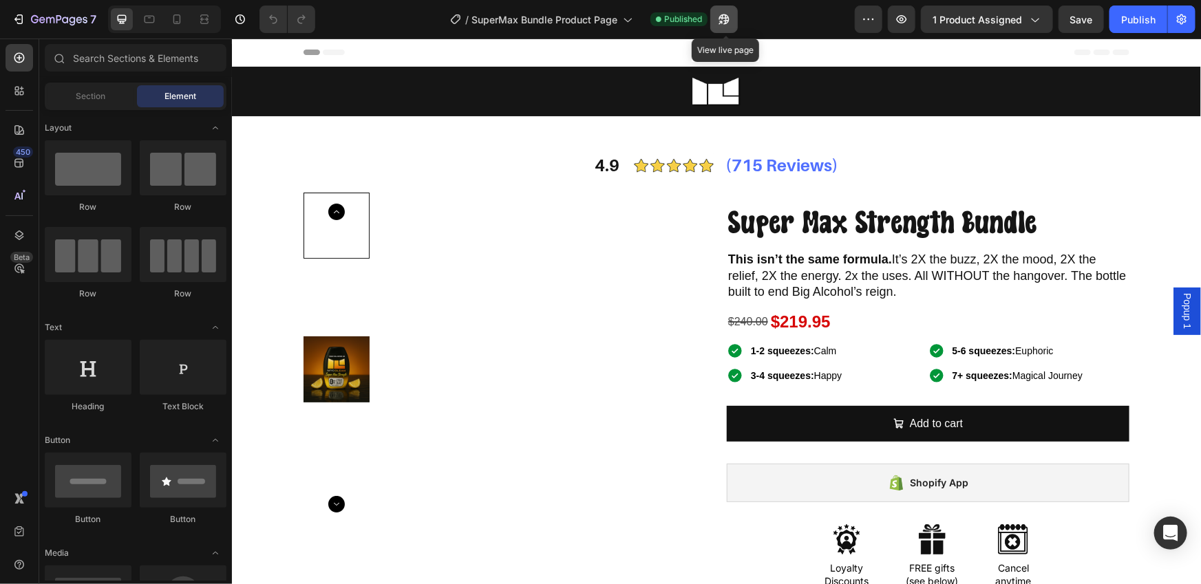 This screenshot has width=1201, height=584. What do you see at coordinates (1138, 19) in the screenshot?
I see `button: Publish` at bounding box center [1138, 19].